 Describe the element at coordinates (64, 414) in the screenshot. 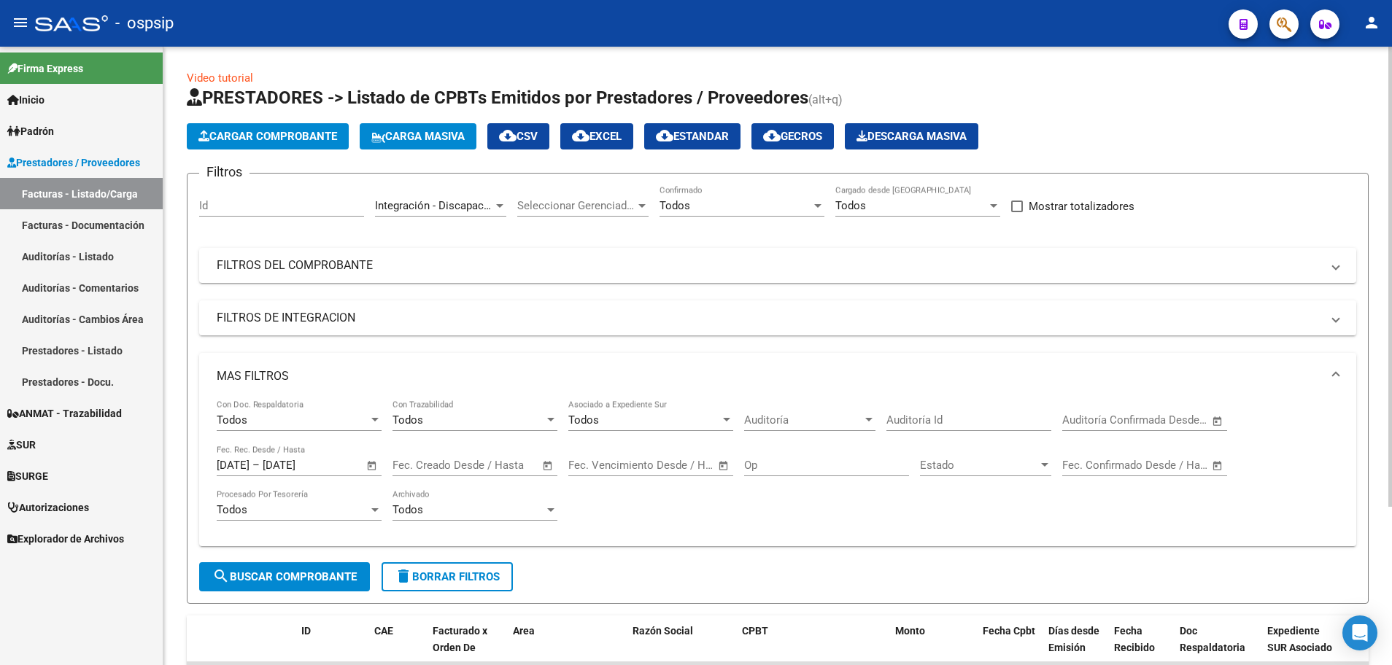

I see `span: ANMAT - Trazabilidad` at that location.